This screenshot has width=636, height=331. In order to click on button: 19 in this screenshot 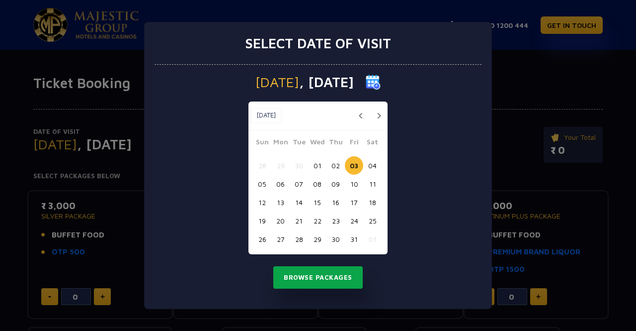, I will do `click(262, 220)`.